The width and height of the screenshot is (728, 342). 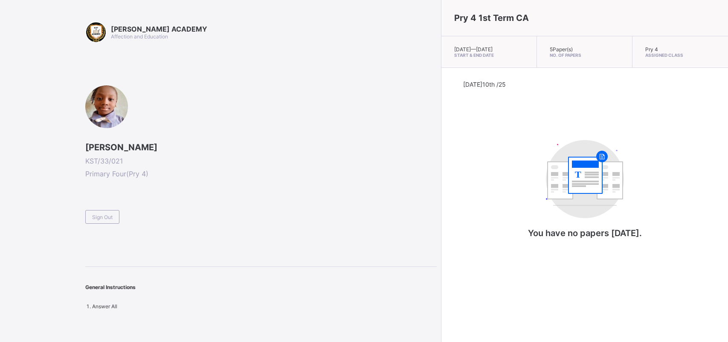 I want to click on span: Answer All, so click(x=104, y=306).